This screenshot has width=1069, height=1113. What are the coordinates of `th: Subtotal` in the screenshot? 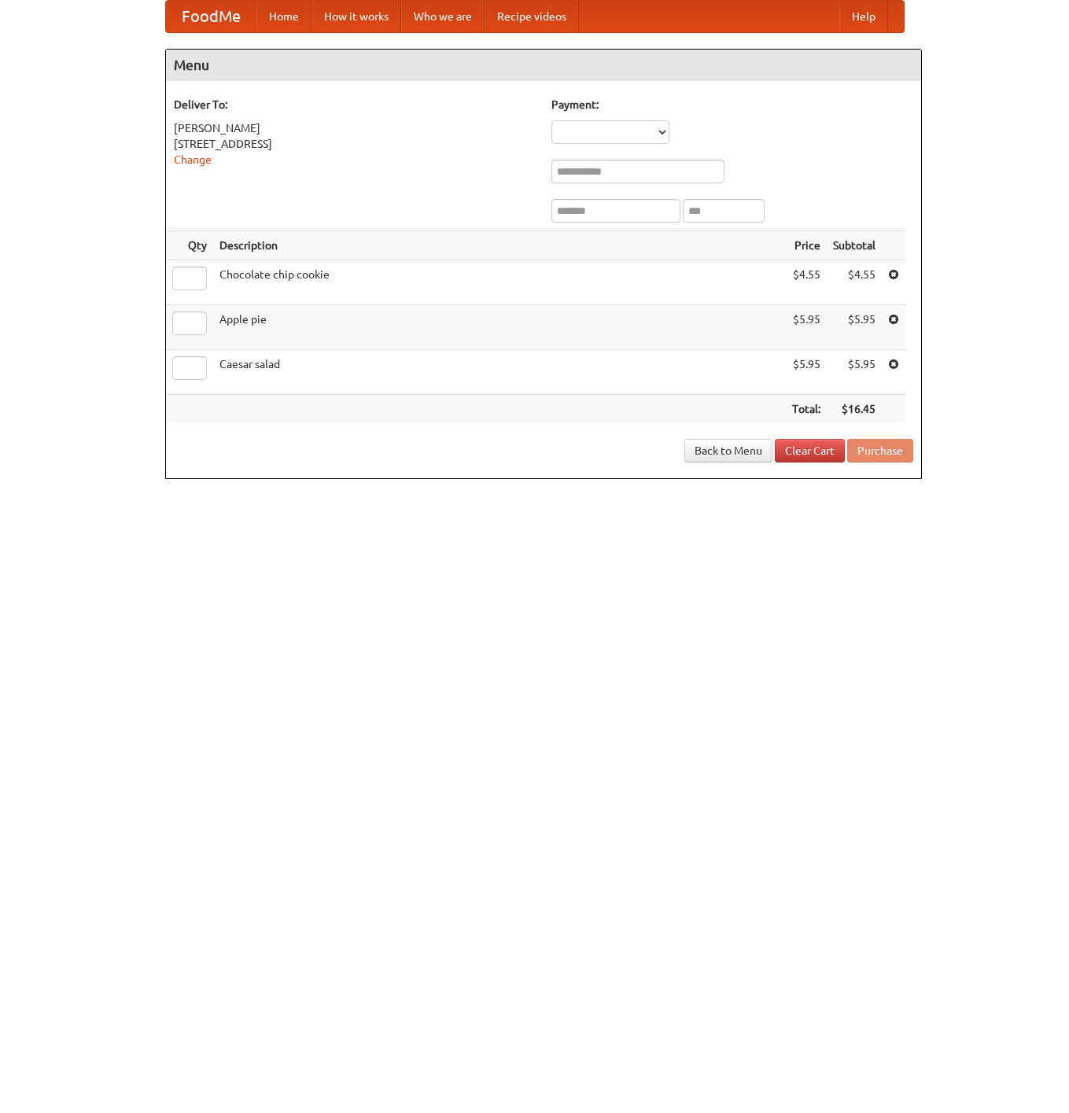 It's located at (854, 245).